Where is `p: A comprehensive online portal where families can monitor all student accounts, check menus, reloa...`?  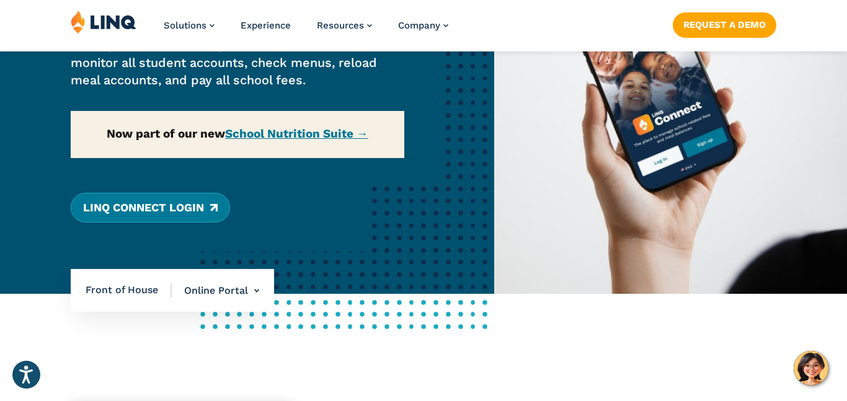
p: A comprehensive online portal where families can monitor all student accounts, check menus, reloa... is located at coordinates (237, 63).